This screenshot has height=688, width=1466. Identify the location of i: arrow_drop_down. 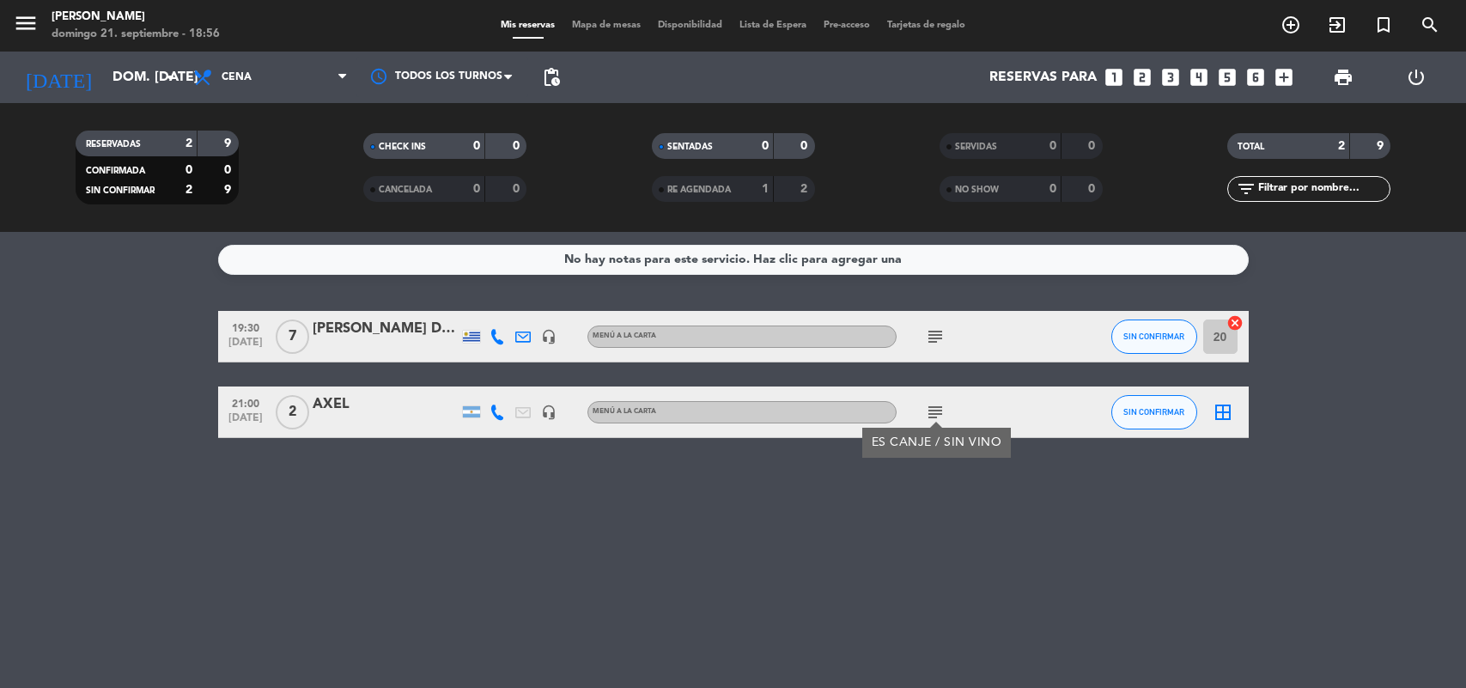
(170, 77).